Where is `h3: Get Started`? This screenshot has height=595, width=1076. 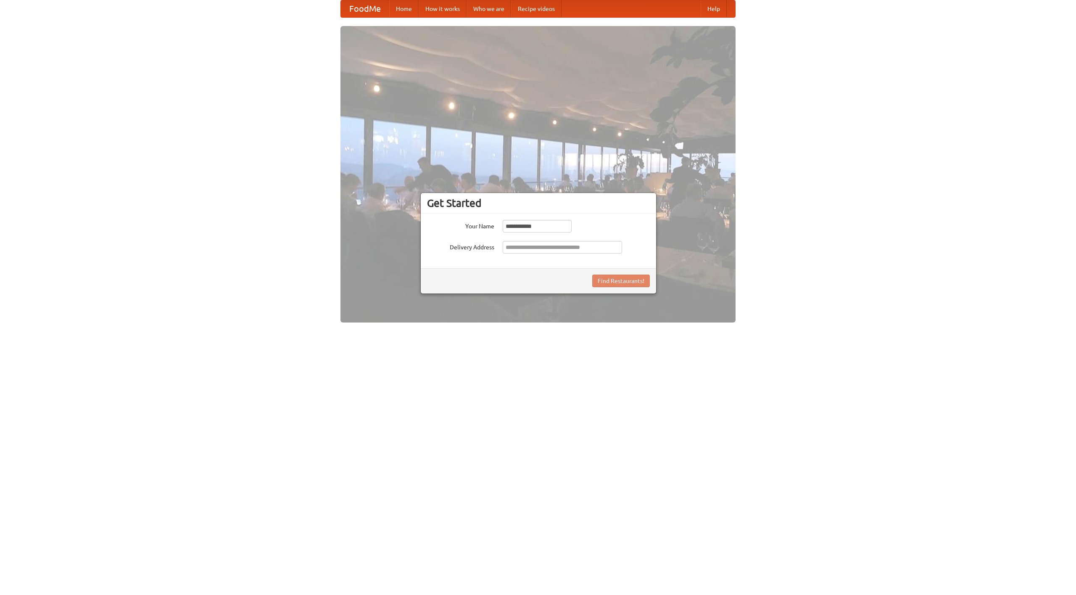 h3: Get Started is located at coordinates (538, 203).